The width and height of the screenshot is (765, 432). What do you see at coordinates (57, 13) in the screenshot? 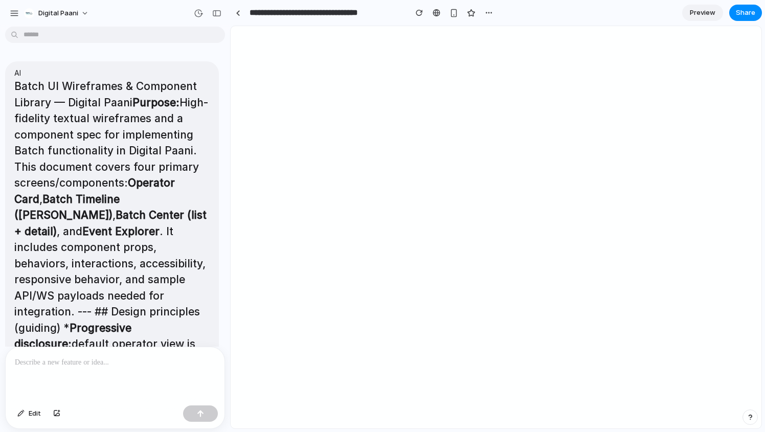
I see `button: Digital Paani` at bounding box center [57, 13].